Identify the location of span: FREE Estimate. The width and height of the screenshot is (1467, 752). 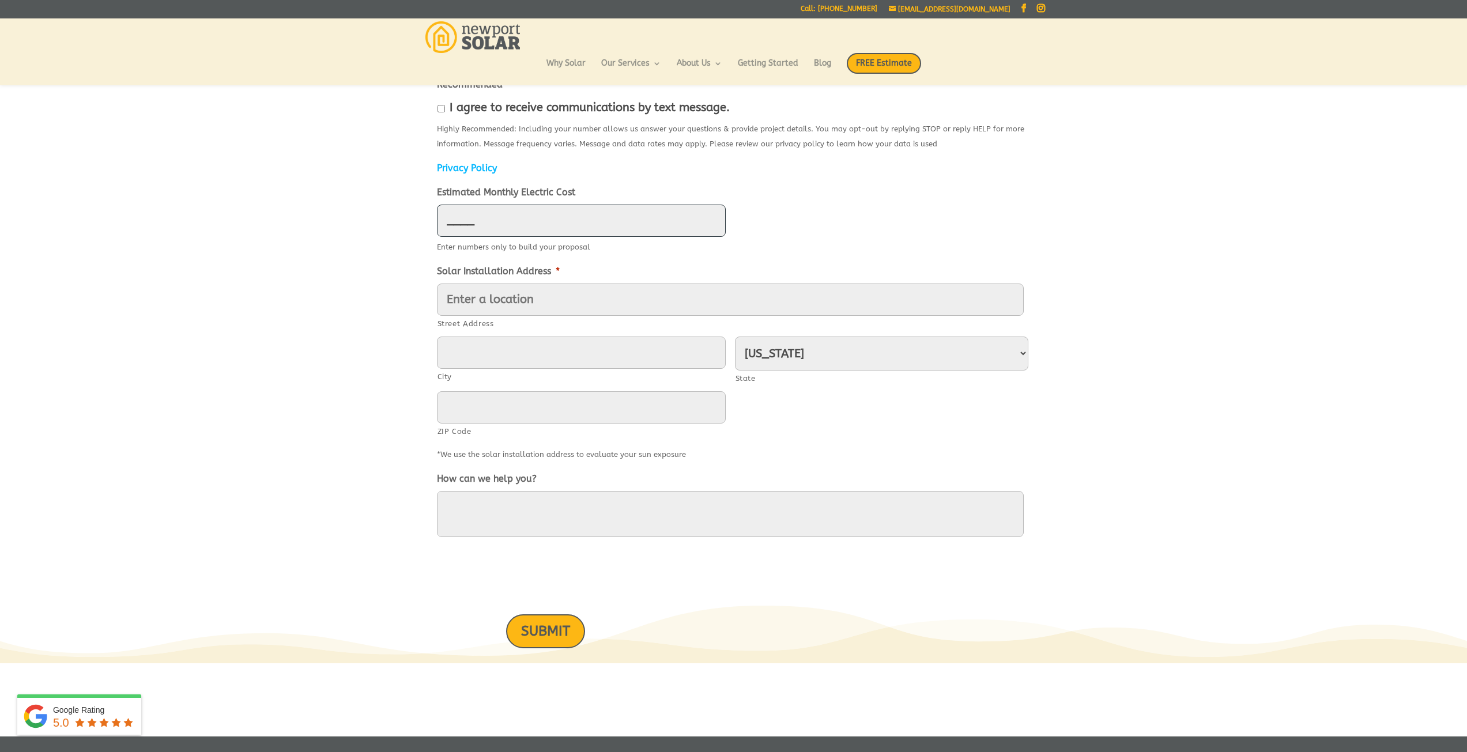
(884, 63).